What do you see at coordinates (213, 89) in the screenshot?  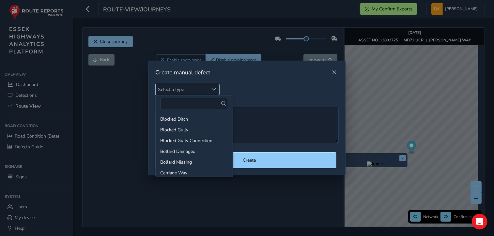 I see `div: Select a type` at bounding box center [213, 89].